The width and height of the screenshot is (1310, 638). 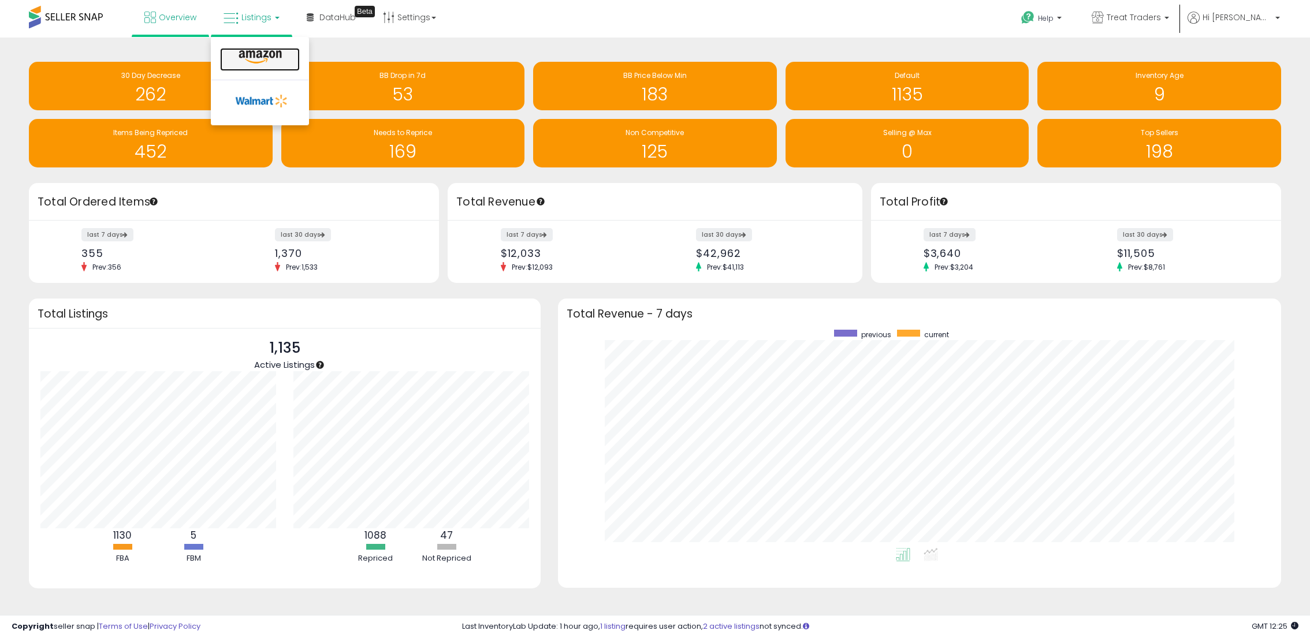 I want to click on span: DataHub, so click(x=337, y=17).